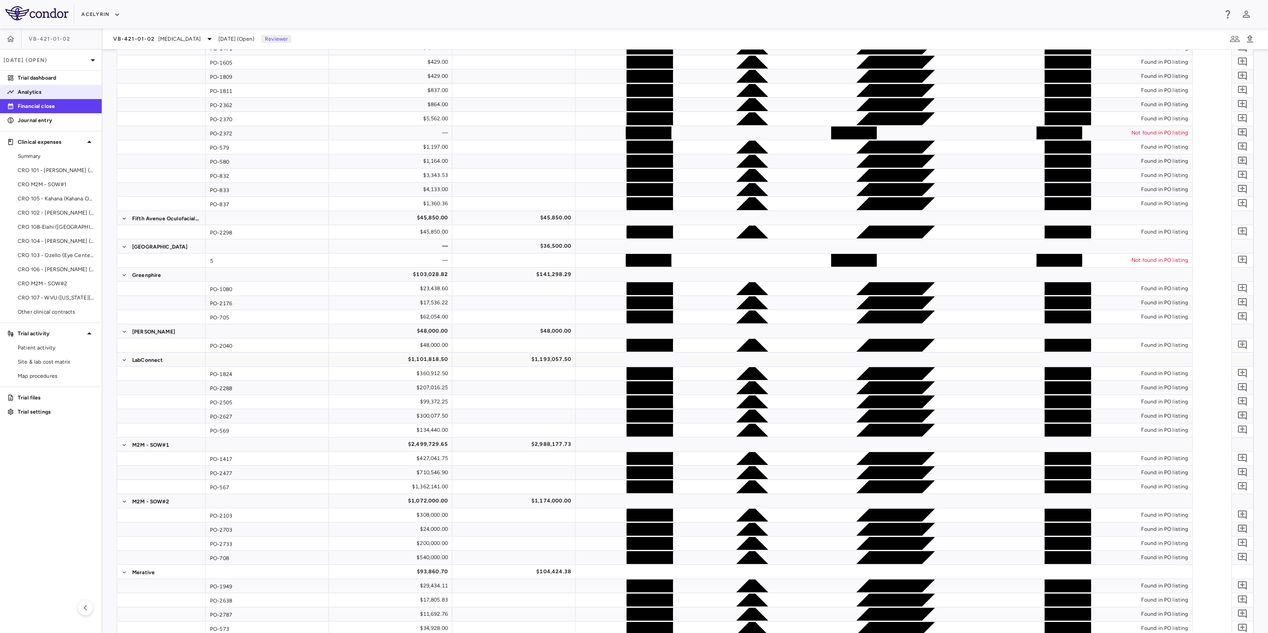 Image resolution: width=1268 pixels, height=633 pixels. What do you see at coordinates (392, 359) in the screenshot?
I see `div: $1,101,818.50` at bounding box center [392, 359].